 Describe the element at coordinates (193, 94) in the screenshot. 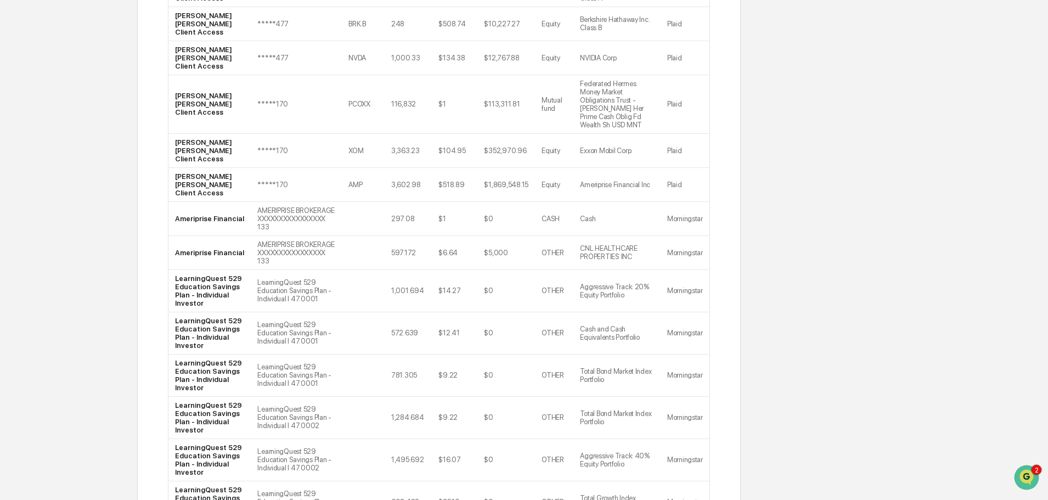

I see `button: Start new chat` at that location.